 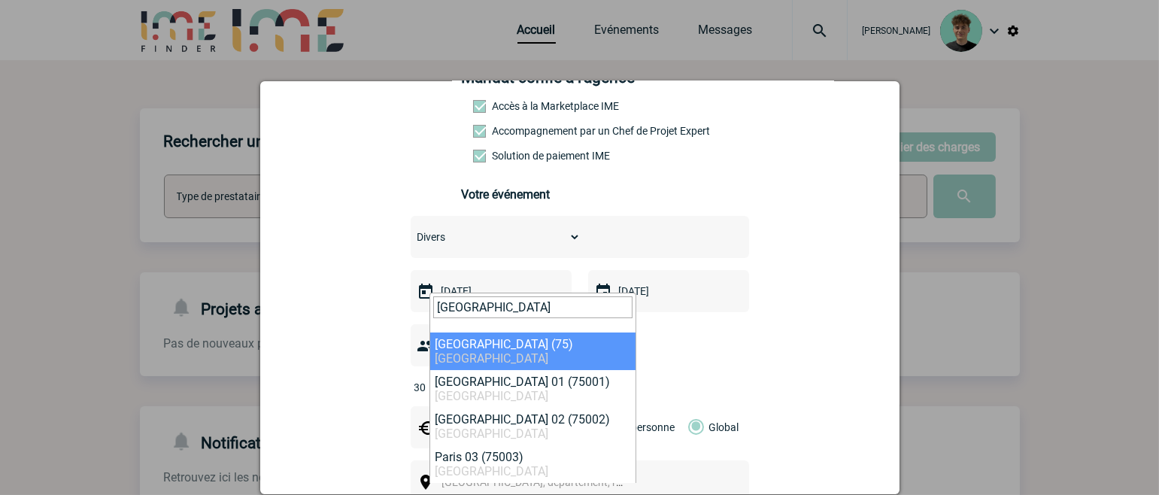 I want to click on input: Date de début, so click(x=490, y=291).